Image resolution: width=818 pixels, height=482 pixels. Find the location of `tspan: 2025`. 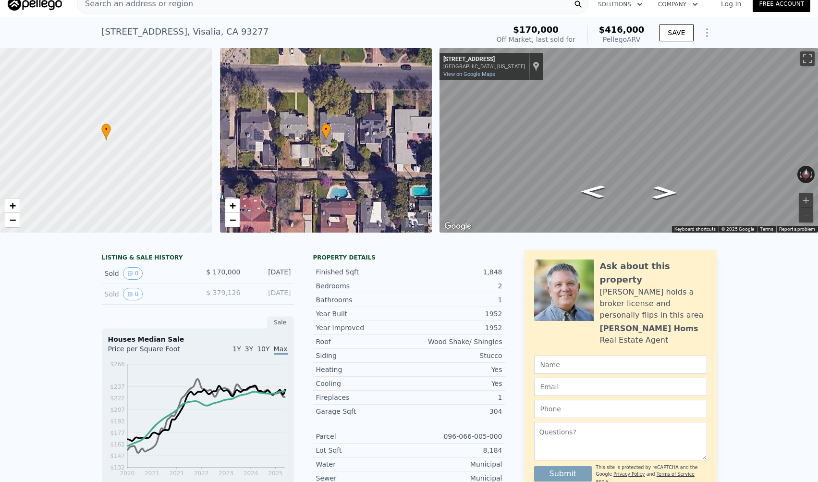

tspan: 2025 is located at coordinates (275, 473).